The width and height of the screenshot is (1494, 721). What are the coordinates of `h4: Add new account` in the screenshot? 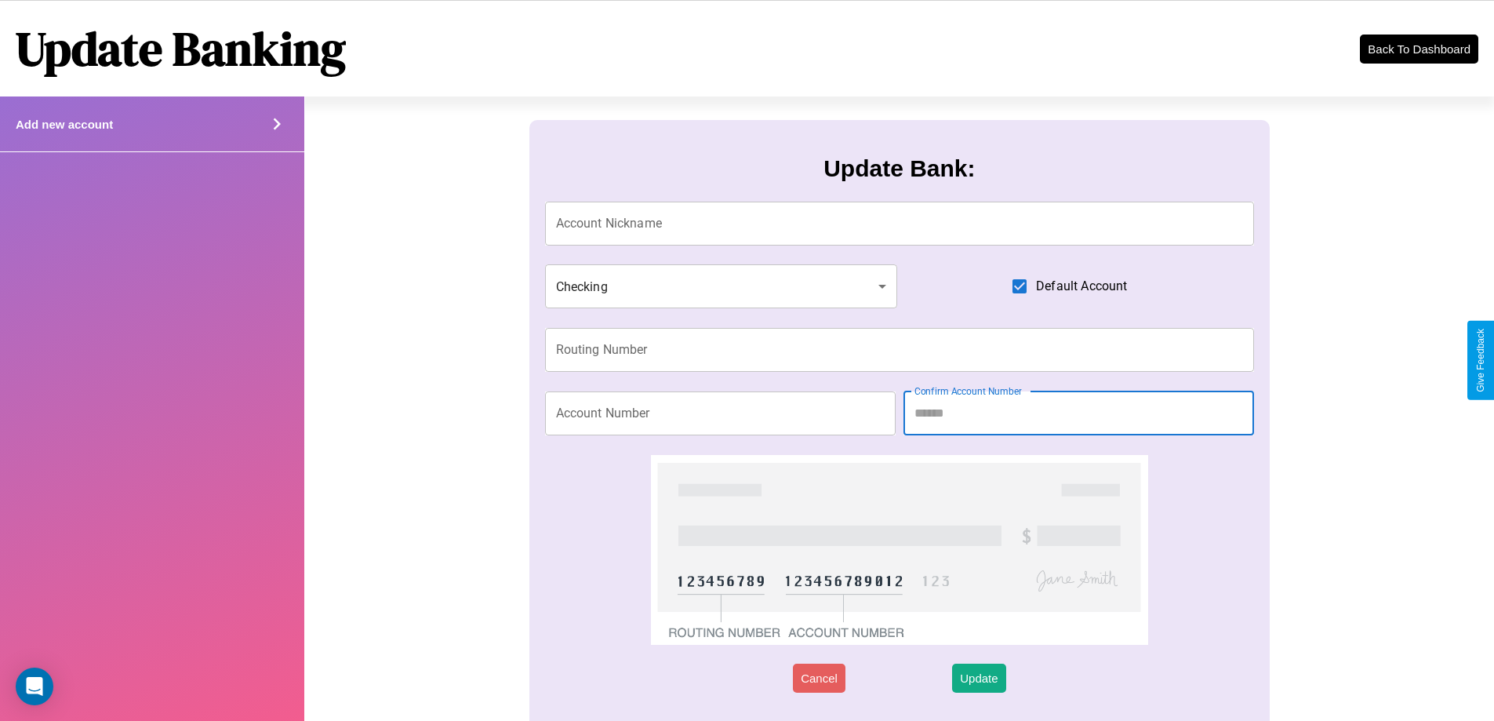 It's located at (64, 124).